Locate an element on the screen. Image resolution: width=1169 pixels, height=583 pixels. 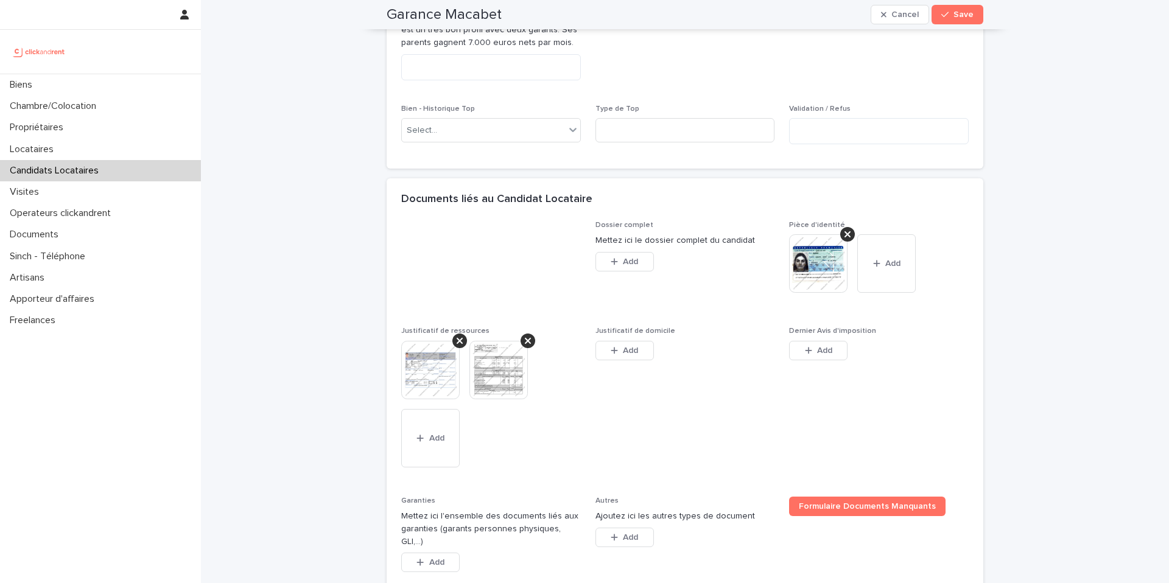
p: Operateurs clickandrent is located at coordinates (63, 213).